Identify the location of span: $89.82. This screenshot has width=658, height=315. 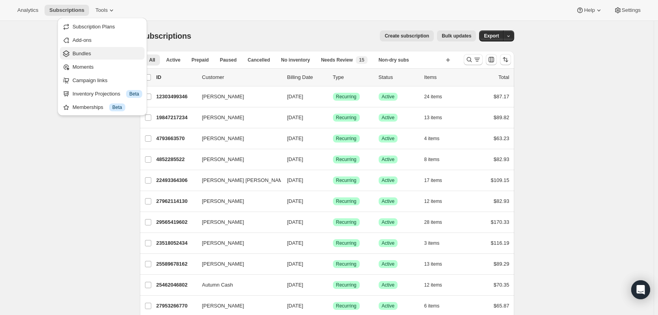
(502, 117).